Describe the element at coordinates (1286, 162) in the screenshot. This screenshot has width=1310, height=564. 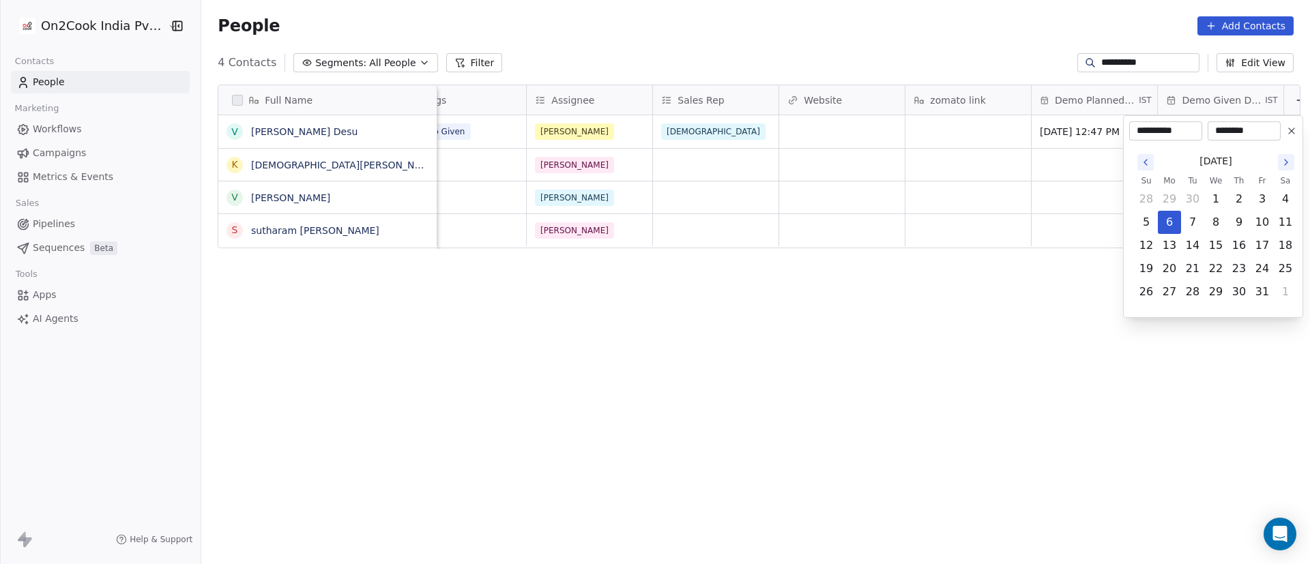
I see `button: Go to the Next Month` at that location.